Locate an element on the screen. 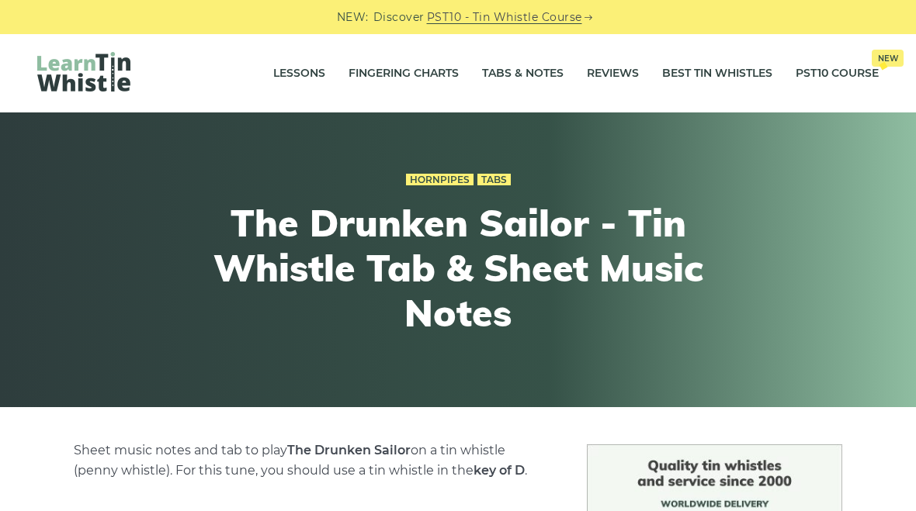 The width and height of the screenshot is (916, 511). a: Best Tin Whistles is located at coordinates (717, 74).